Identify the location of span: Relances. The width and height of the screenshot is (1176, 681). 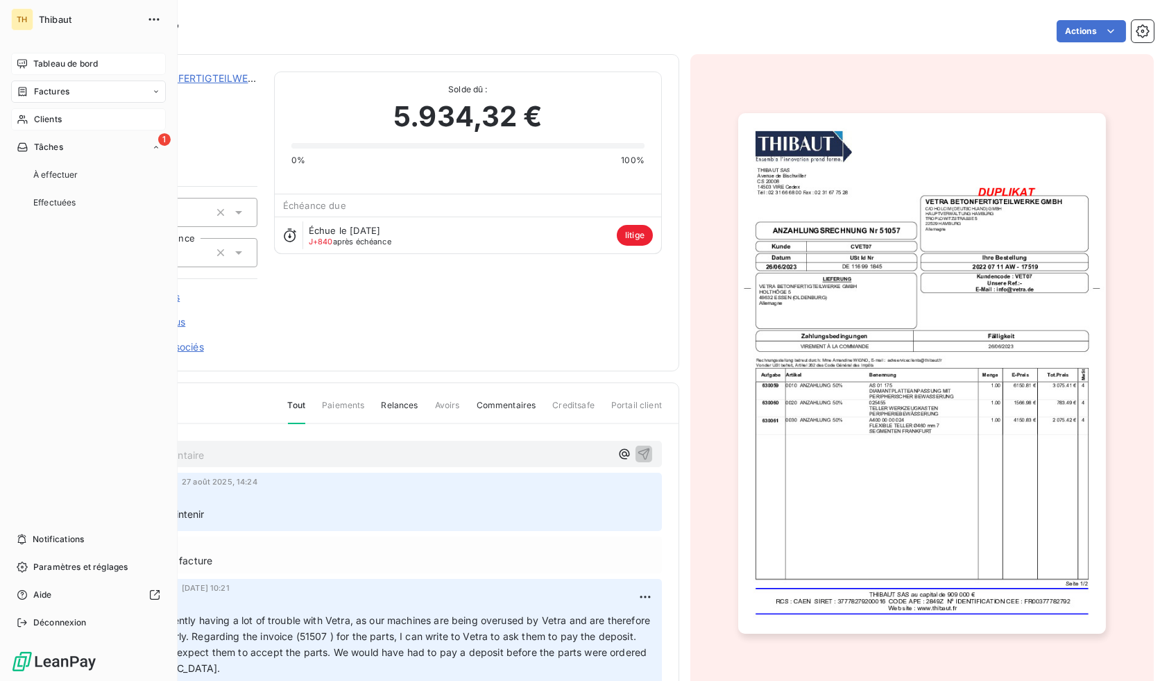
(399, 411).